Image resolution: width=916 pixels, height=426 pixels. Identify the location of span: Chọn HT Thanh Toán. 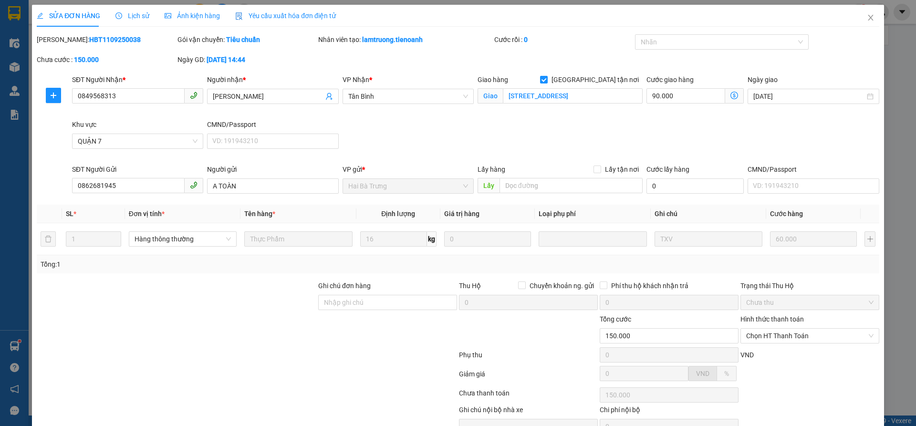
(809, 336).